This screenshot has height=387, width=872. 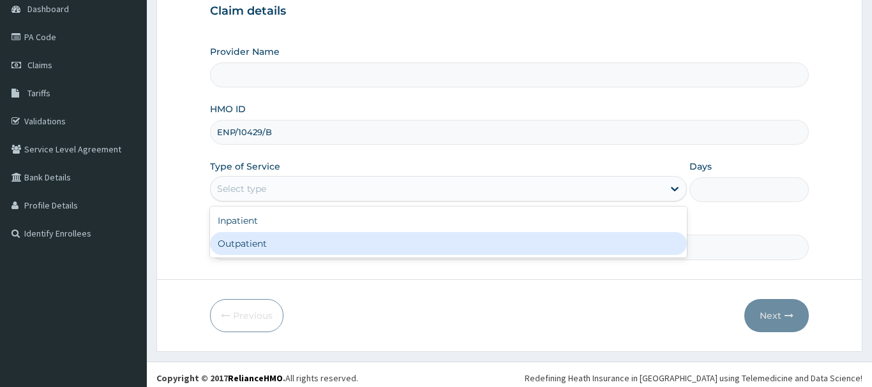 I want to click on span: Claims, so click(x=40, y=65).